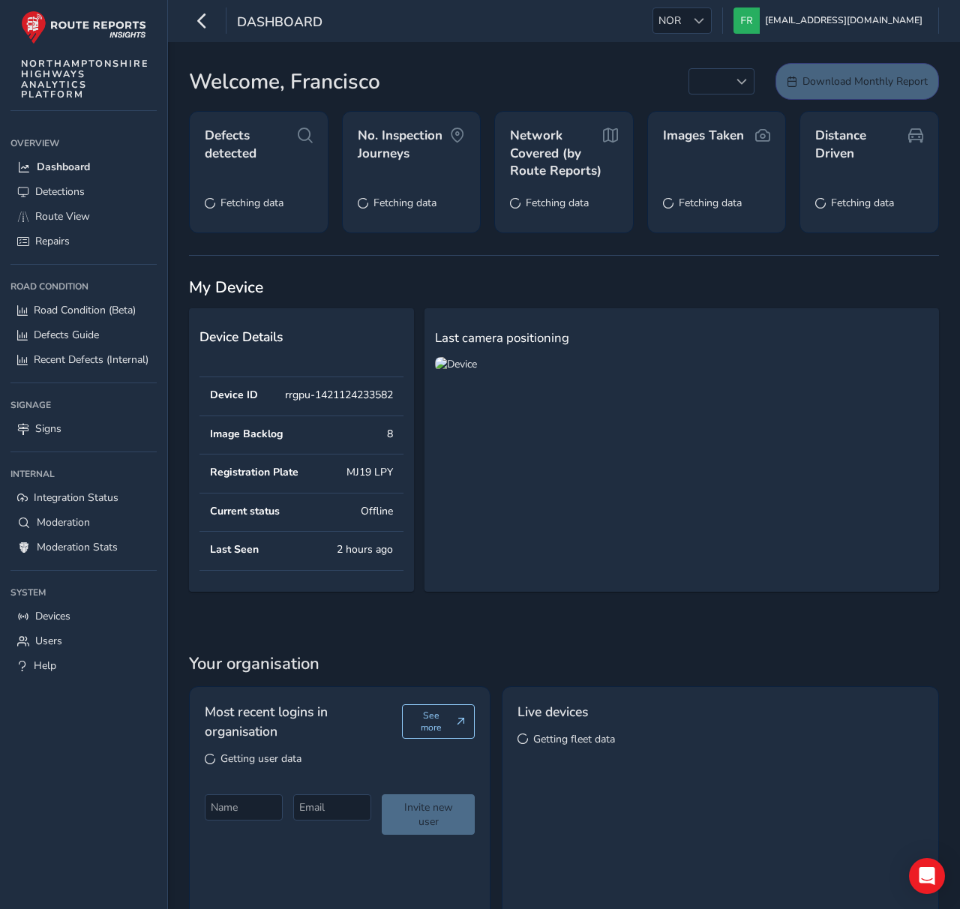 The width and height of the screenshot is (960, 909). I want to click on span: Moderation Stats, so click(77, 546).